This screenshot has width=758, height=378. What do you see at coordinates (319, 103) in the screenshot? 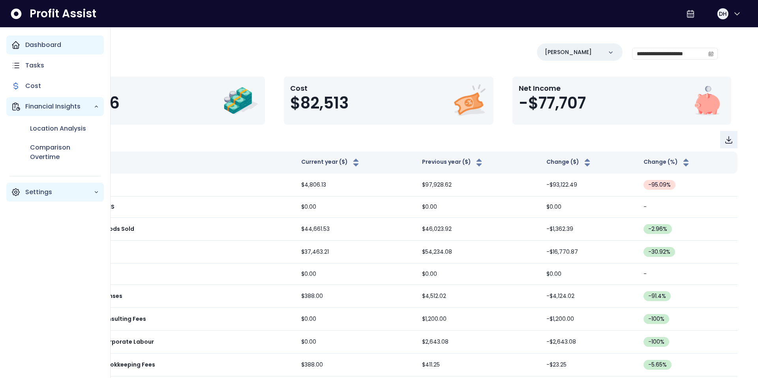
I see `span: $82,513` at bounding box center [319, 103].